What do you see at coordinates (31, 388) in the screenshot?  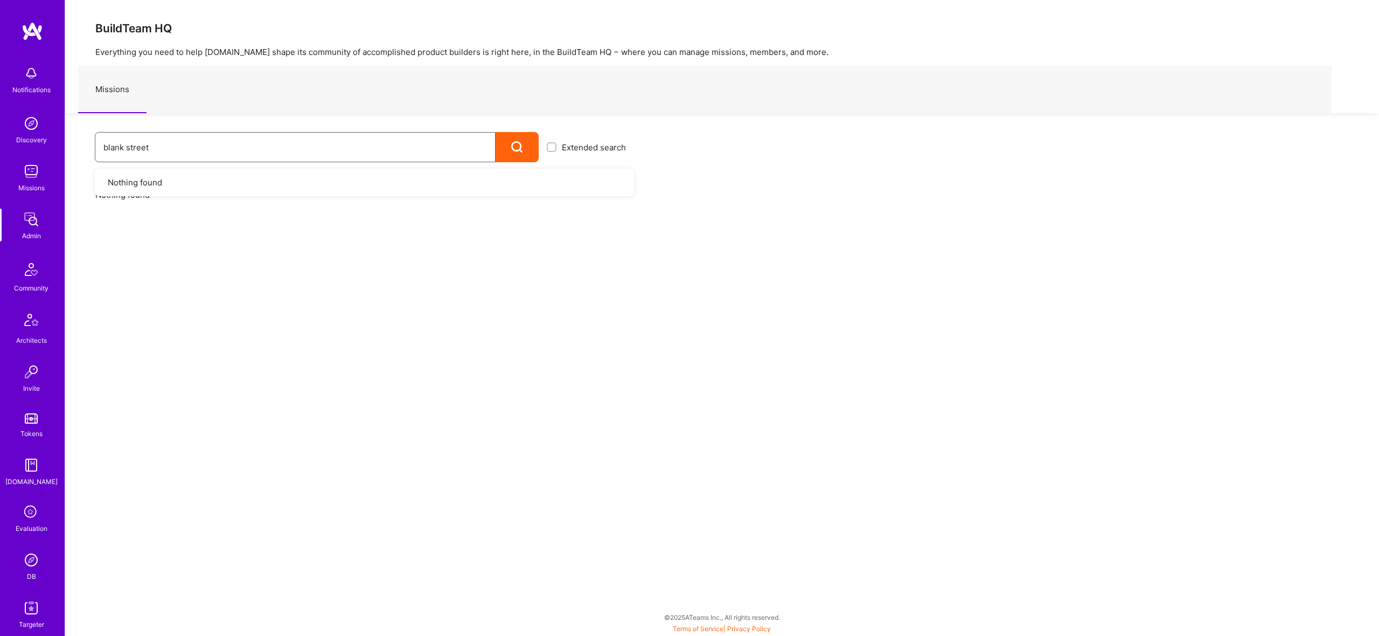 I see `div: Invite` at bounding box center [31, 388].